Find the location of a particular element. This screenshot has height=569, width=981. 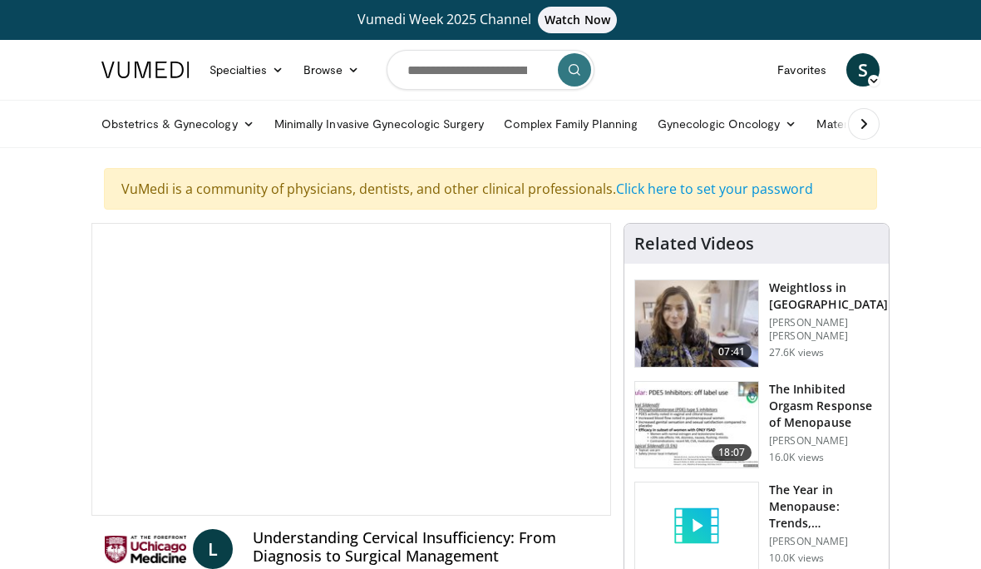

a: Vumedi Week 2025 ChannelWatch Now is located at coordinates (491, 20).